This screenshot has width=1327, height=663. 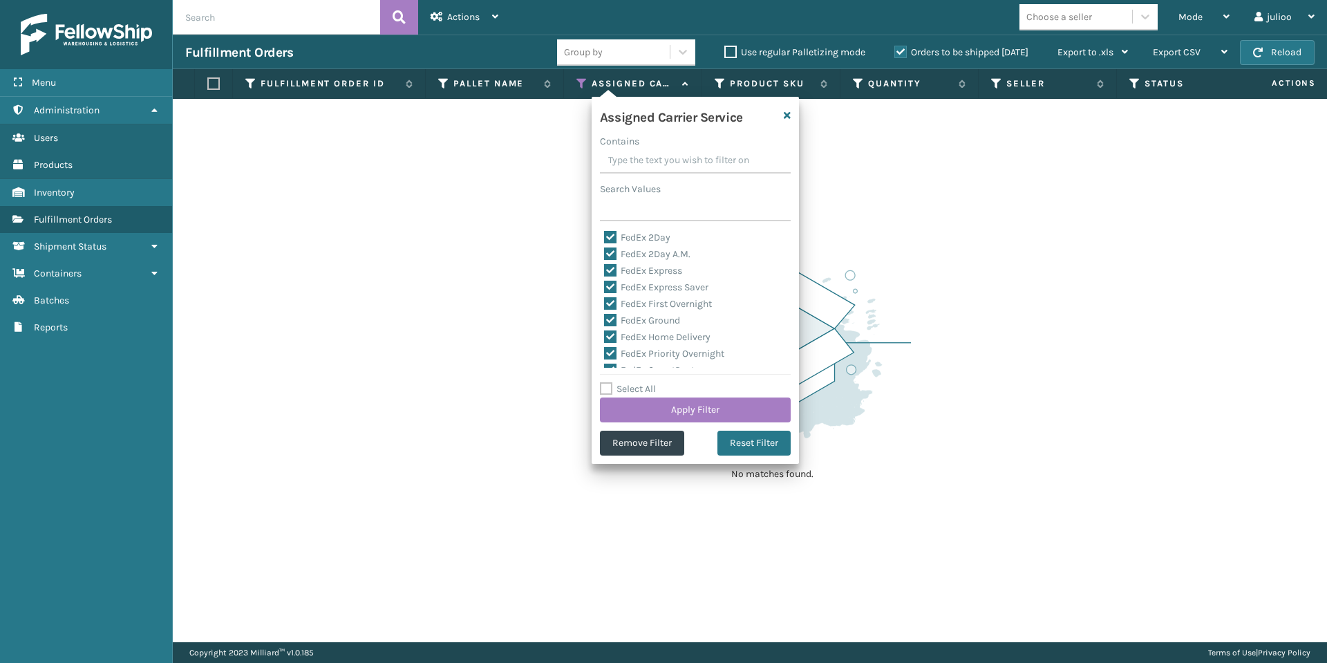 I want to click on label: FedEx Express Saver, so click(x=656, y=287).